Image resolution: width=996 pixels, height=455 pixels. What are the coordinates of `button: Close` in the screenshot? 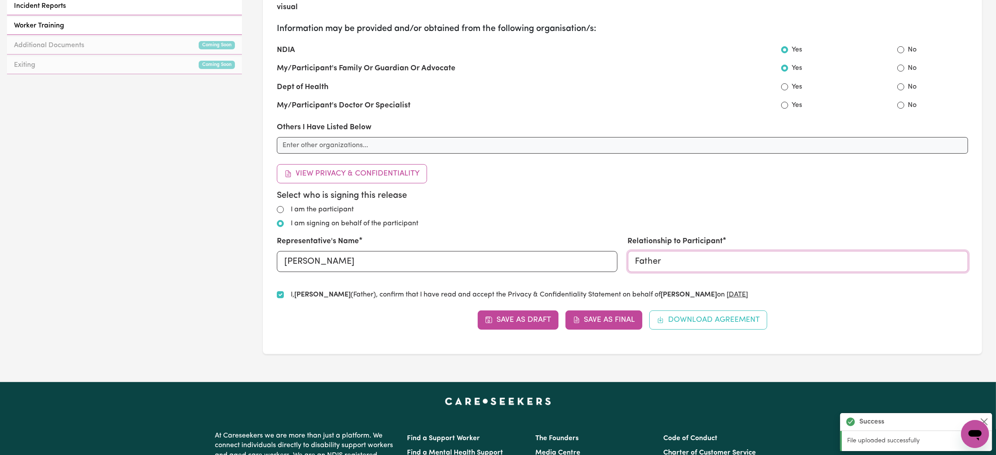 It's located at (984, 422).